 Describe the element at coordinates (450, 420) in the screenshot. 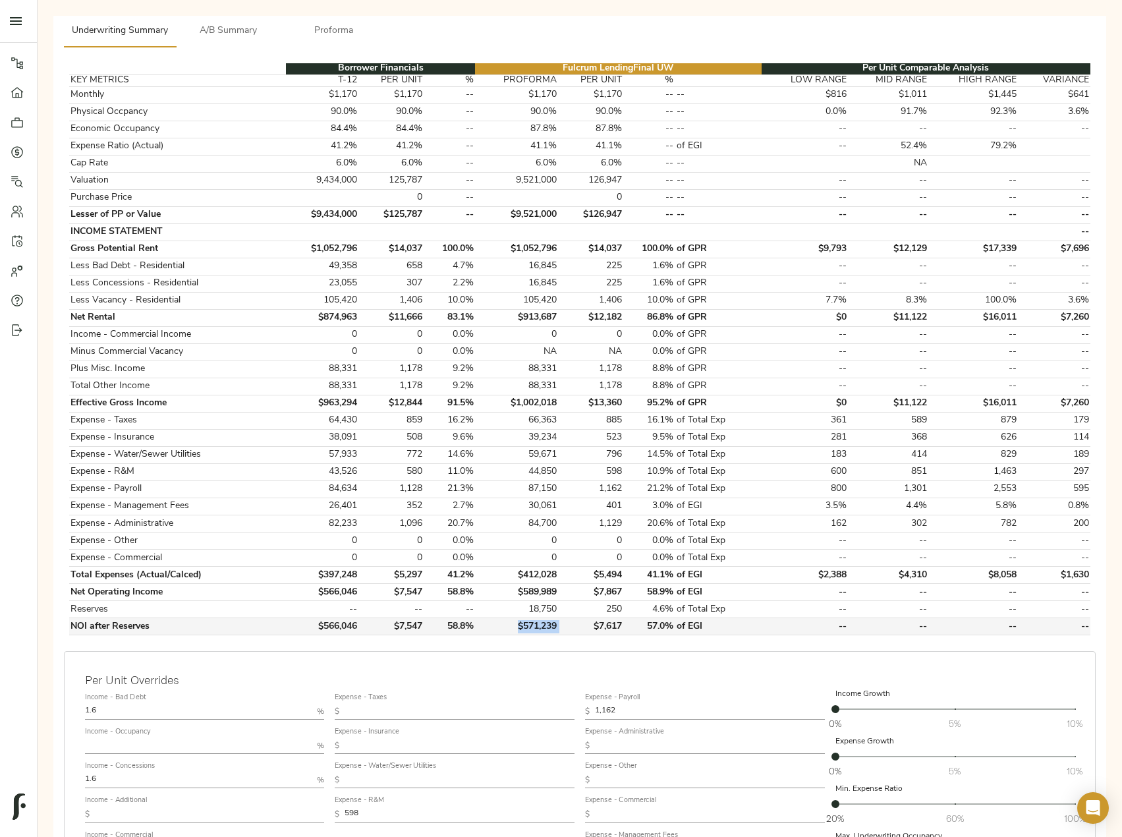

I see `td: 16.2%` at that location.